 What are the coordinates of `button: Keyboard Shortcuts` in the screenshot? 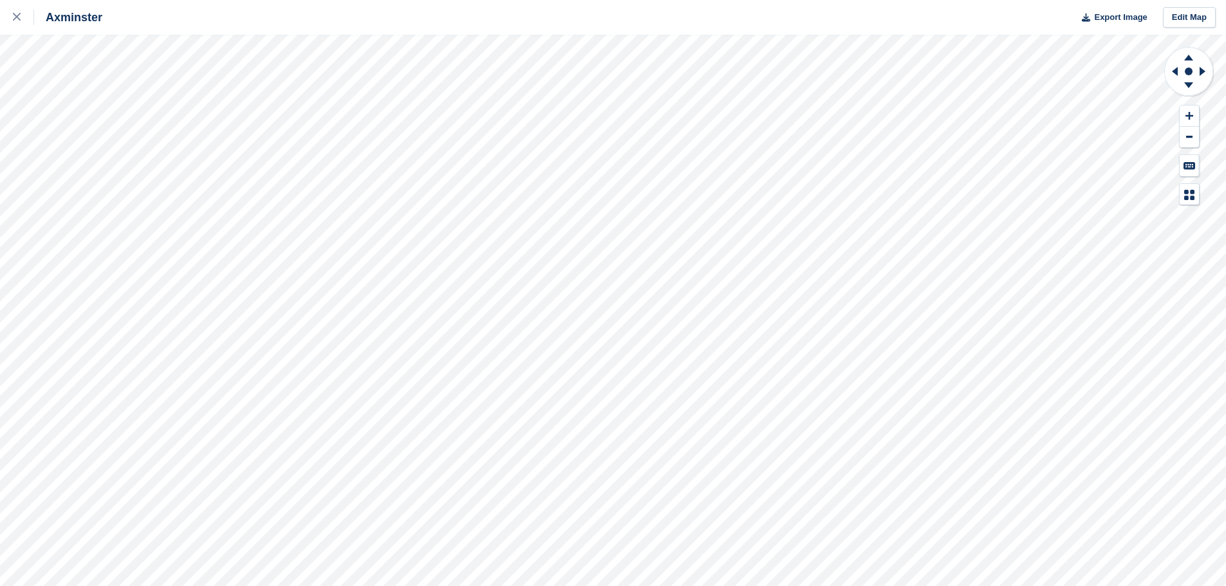 It's located at (1189, 165).